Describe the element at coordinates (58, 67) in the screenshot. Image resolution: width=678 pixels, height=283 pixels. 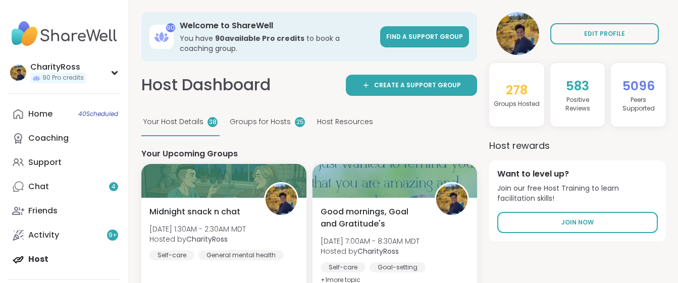
I see `div: CharityRoss` at that location.